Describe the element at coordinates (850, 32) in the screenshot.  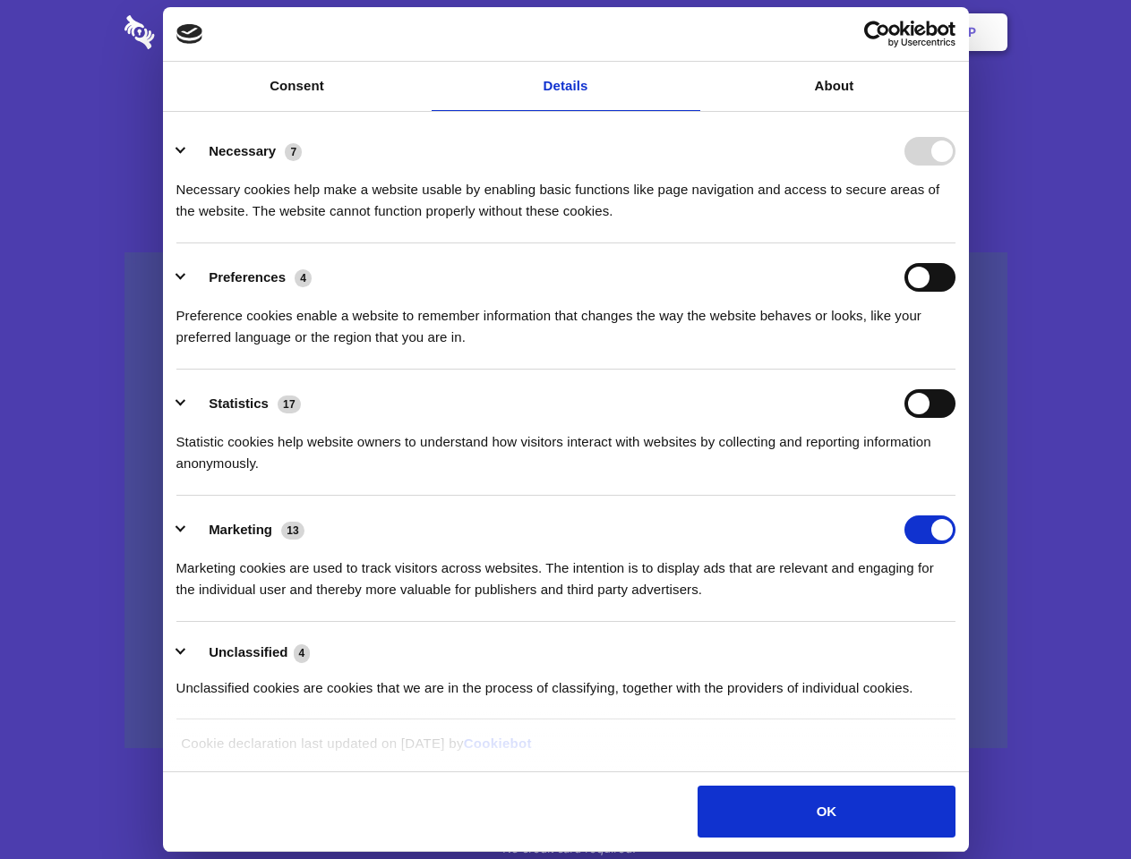
I see `a: Login` at that location.